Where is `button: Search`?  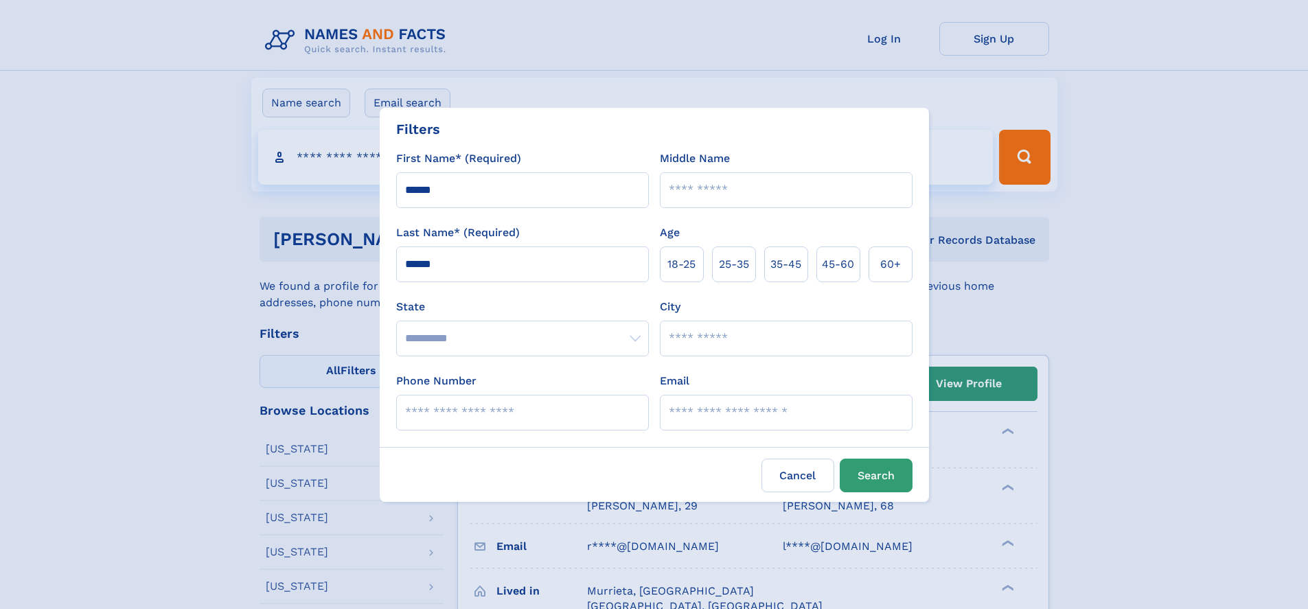
button: Search is located at coordinates (876, 475).